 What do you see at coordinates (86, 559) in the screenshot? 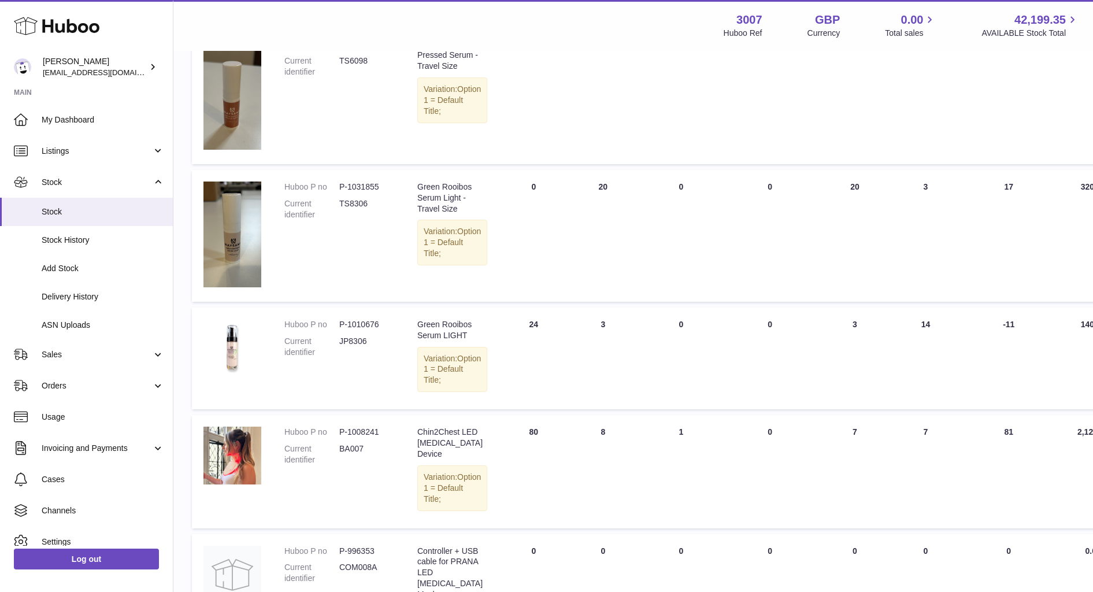
I see `a: Log out` at bounding box center [86, 559].